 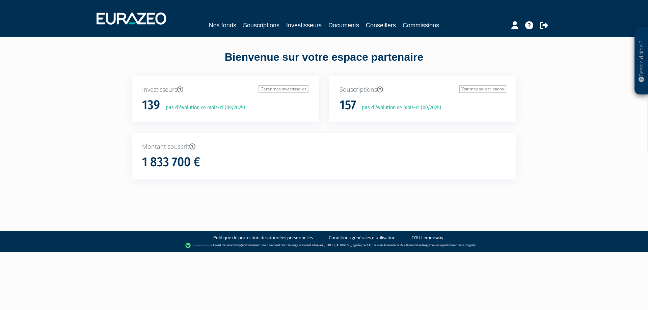 What do you see at coordinates (261, 25) in the screenshot?
I see `a: Souscriptions` at bounding box center [261, 25].